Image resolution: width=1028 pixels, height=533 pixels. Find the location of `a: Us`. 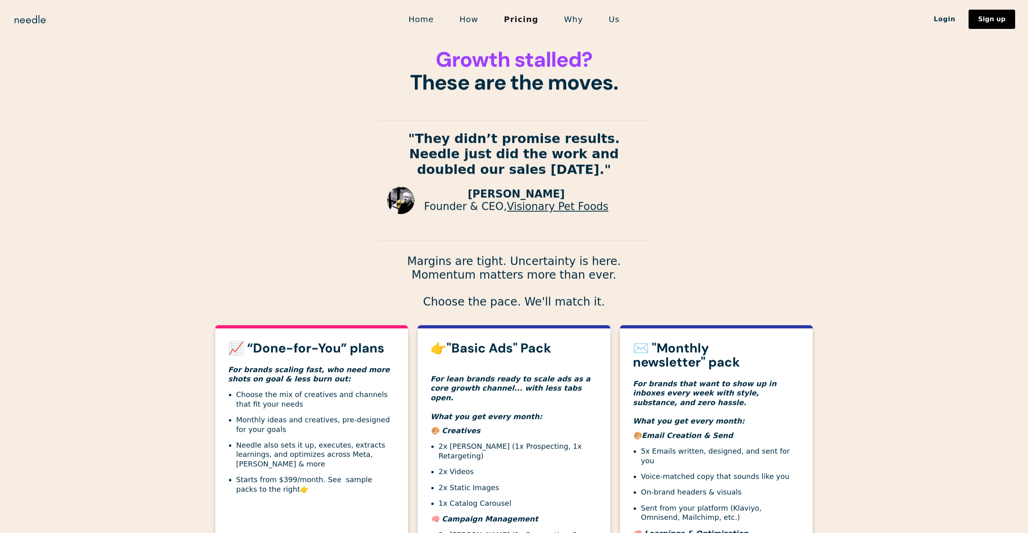

a: Us is located at coordinates (614, 19).